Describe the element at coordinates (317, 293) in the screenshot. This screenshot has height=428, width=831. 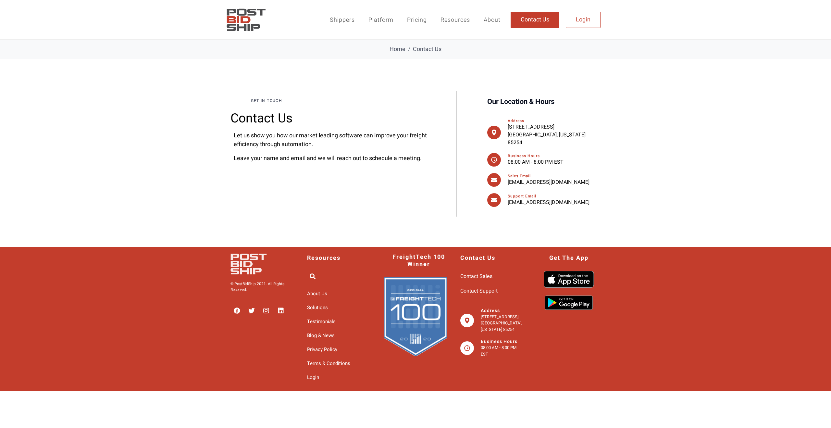
I see `span: About Us` at that location.